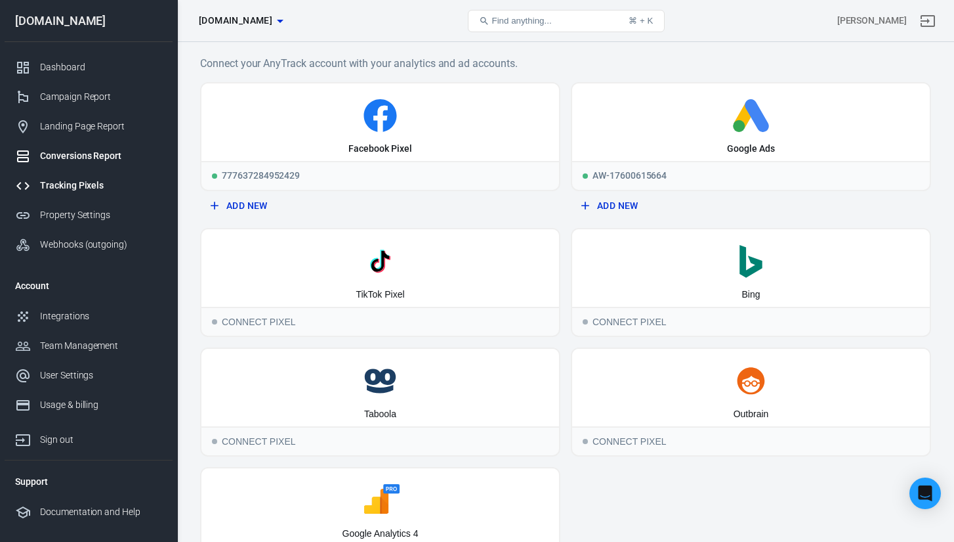  Describe the element at coordinates (101, 439) in the screenshot. I see `div: Sign out` at that location.